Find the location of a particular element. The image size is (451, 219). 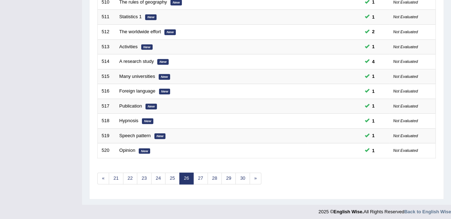

td: 517 is located at coordinates (107, 106).